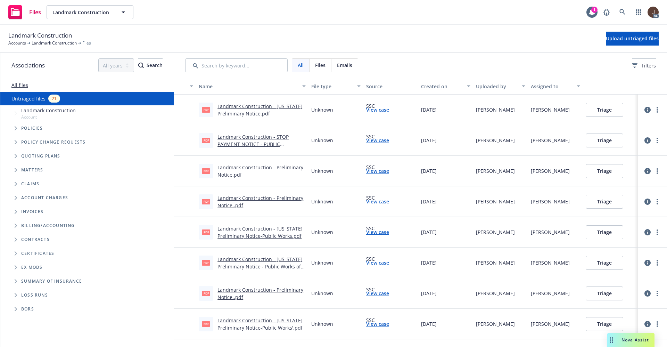 The image size is (667, 347). I want to click on button: Filters, so click(644, 65).